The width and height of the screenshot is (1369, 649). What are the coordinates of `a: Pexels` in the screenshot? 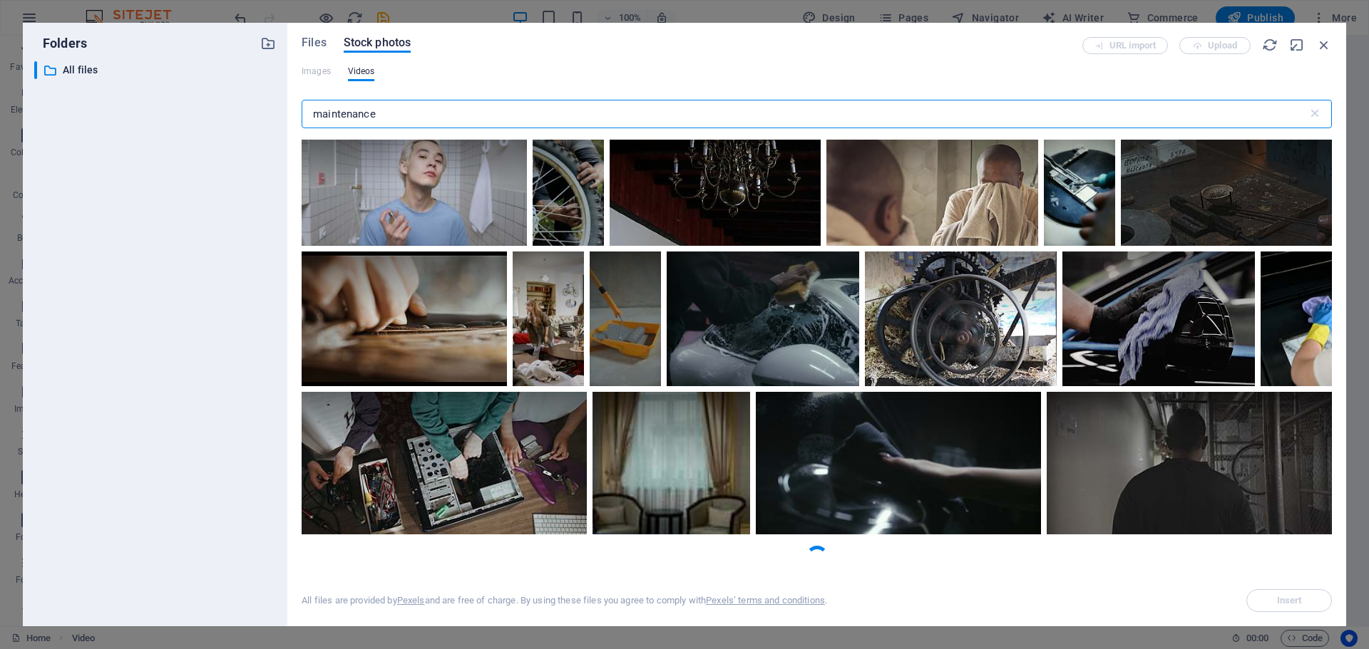 It's located at (411, 600).